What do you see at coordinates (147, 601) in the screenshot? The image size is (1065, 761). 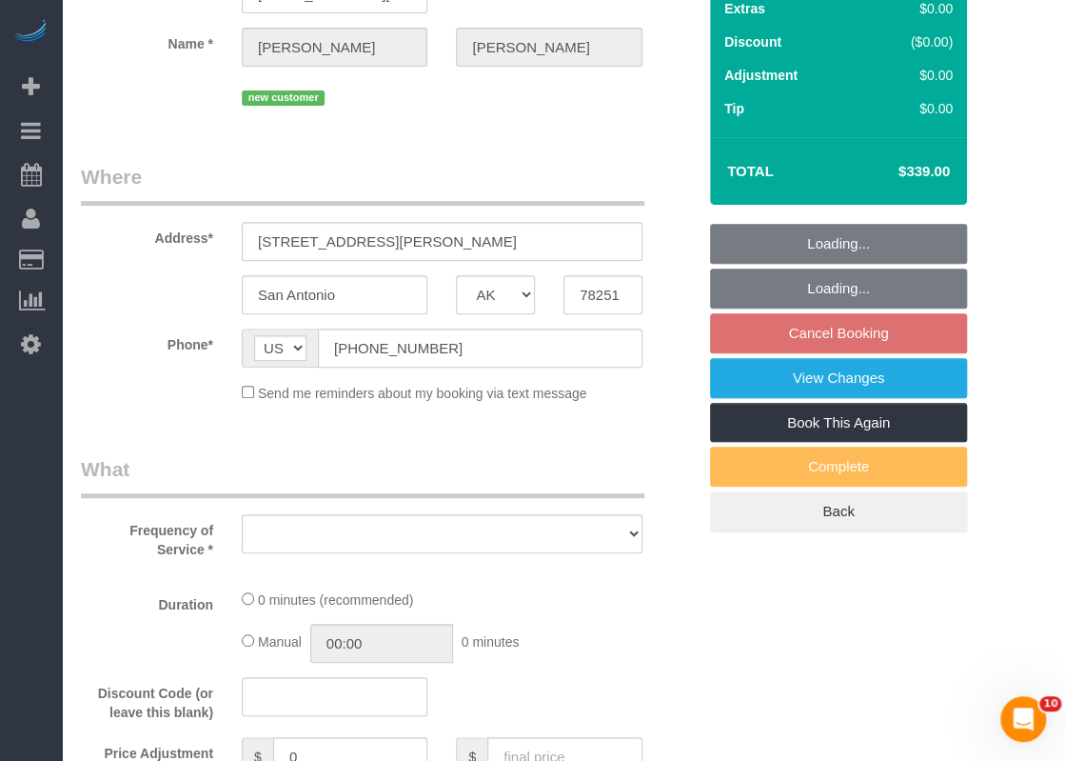 I see `label: Duration` at bounding box center [147, 601].